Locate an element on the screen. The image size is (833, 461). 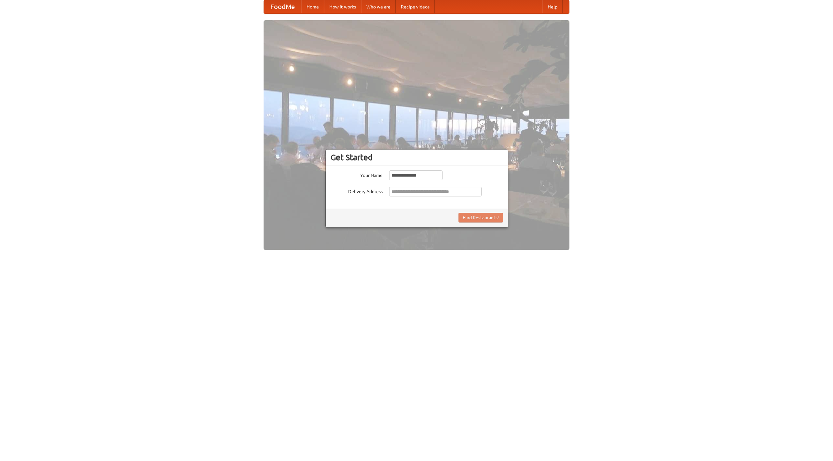
a: Recipe videos is located at coordinates (415, 7).